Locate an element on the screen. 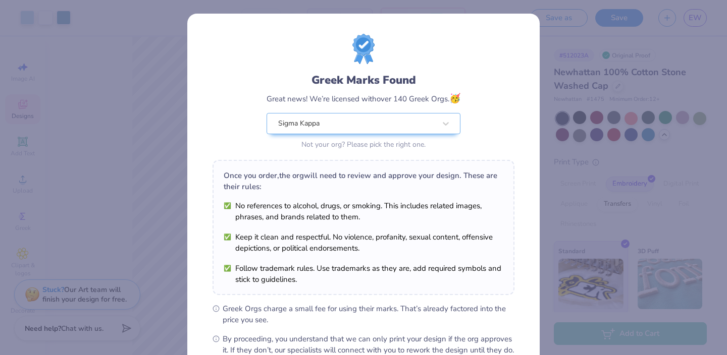 Image resolution: width=727 pixels, height=355 pixels. span: Greek Orgs charge a small fee for using their marks. That’s already factored into the price you see. is located at coordinates (369, 315).